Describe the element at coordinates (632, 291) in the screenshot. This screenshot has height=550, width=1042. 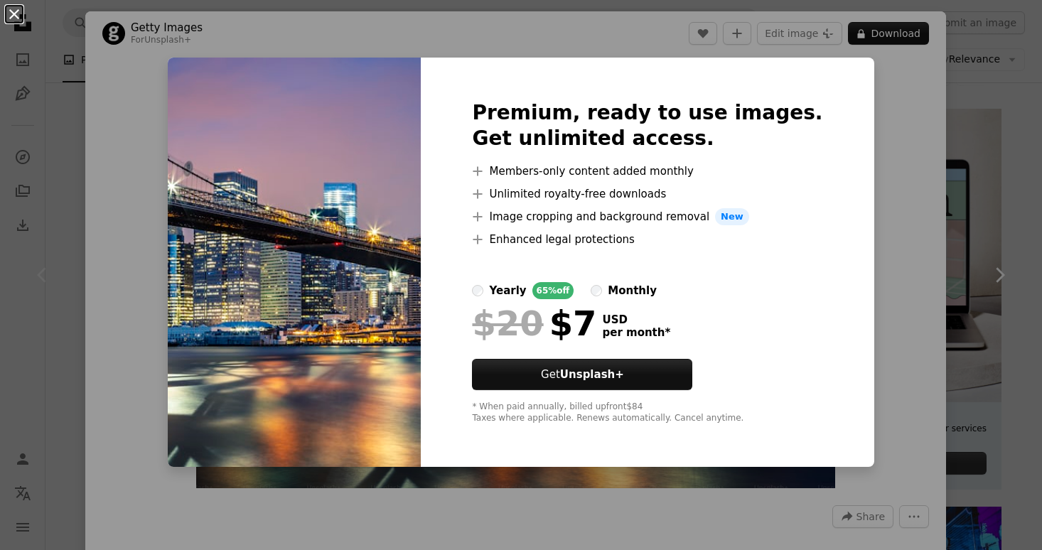
I see `div: monthly` at that location.